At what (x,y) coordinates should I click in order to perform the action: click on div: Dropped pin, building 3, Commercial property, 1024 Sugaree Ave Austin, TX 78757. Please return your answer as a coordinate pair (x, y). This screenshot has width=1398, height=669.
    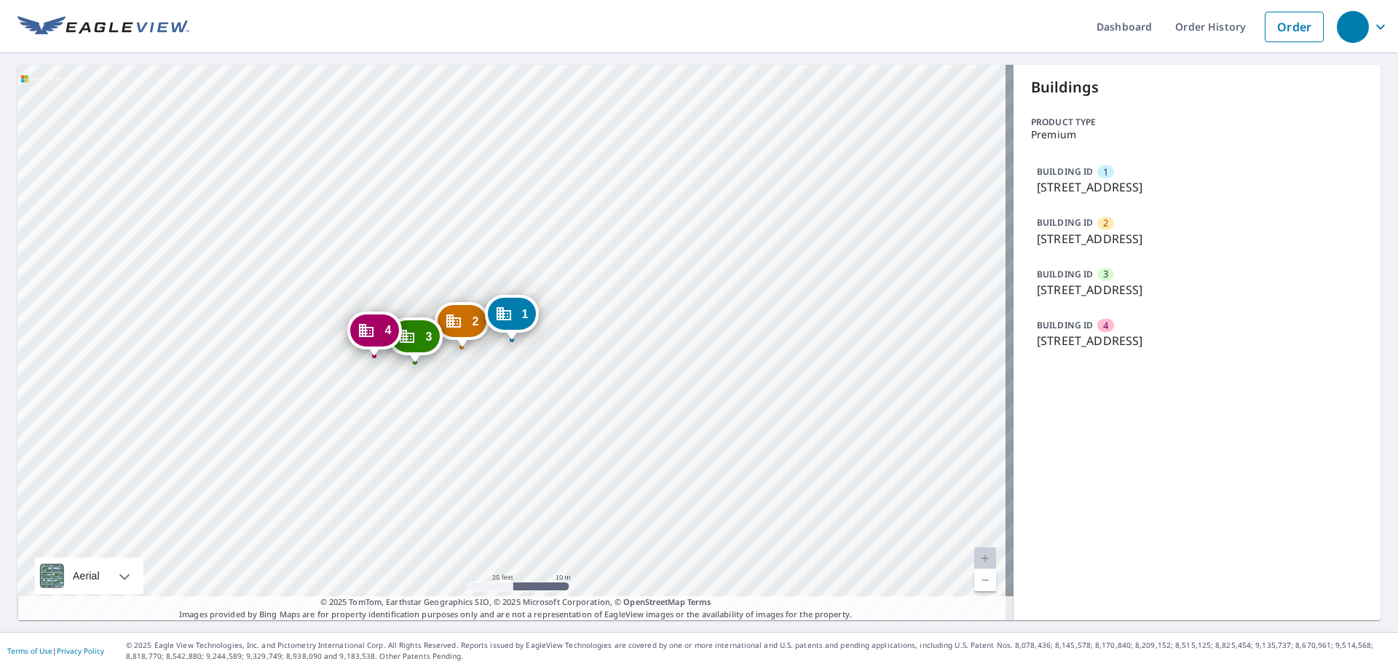
    Looking at the image, I should click on (415, 340).